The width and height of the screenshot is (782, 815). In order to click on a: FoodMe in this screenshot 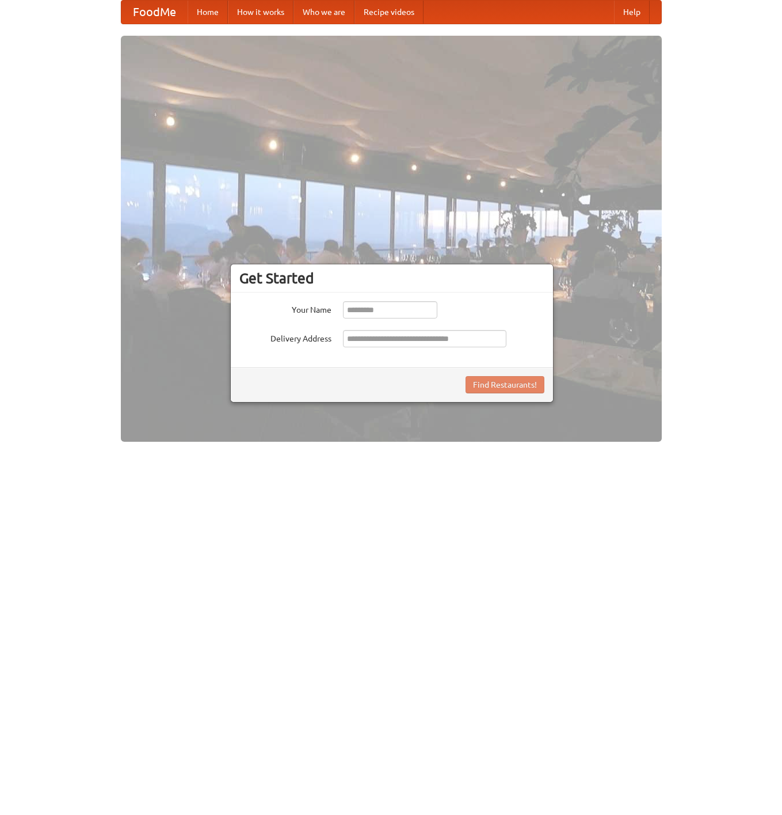, I will do `click(154, 12)`.